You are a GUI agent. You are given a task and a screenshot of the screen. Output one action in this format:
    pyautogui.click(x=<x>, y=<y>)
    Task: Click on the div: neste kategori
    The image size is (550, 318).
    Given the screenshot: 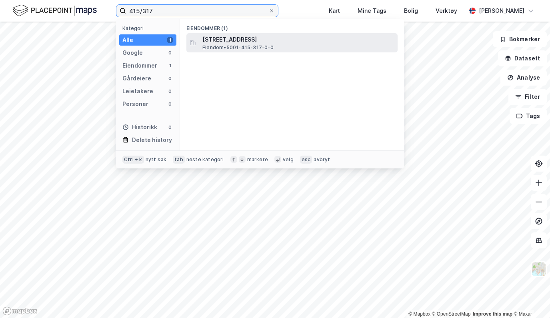 What is the action you would take?
    pyautogui.click(x=205, y=159)
    